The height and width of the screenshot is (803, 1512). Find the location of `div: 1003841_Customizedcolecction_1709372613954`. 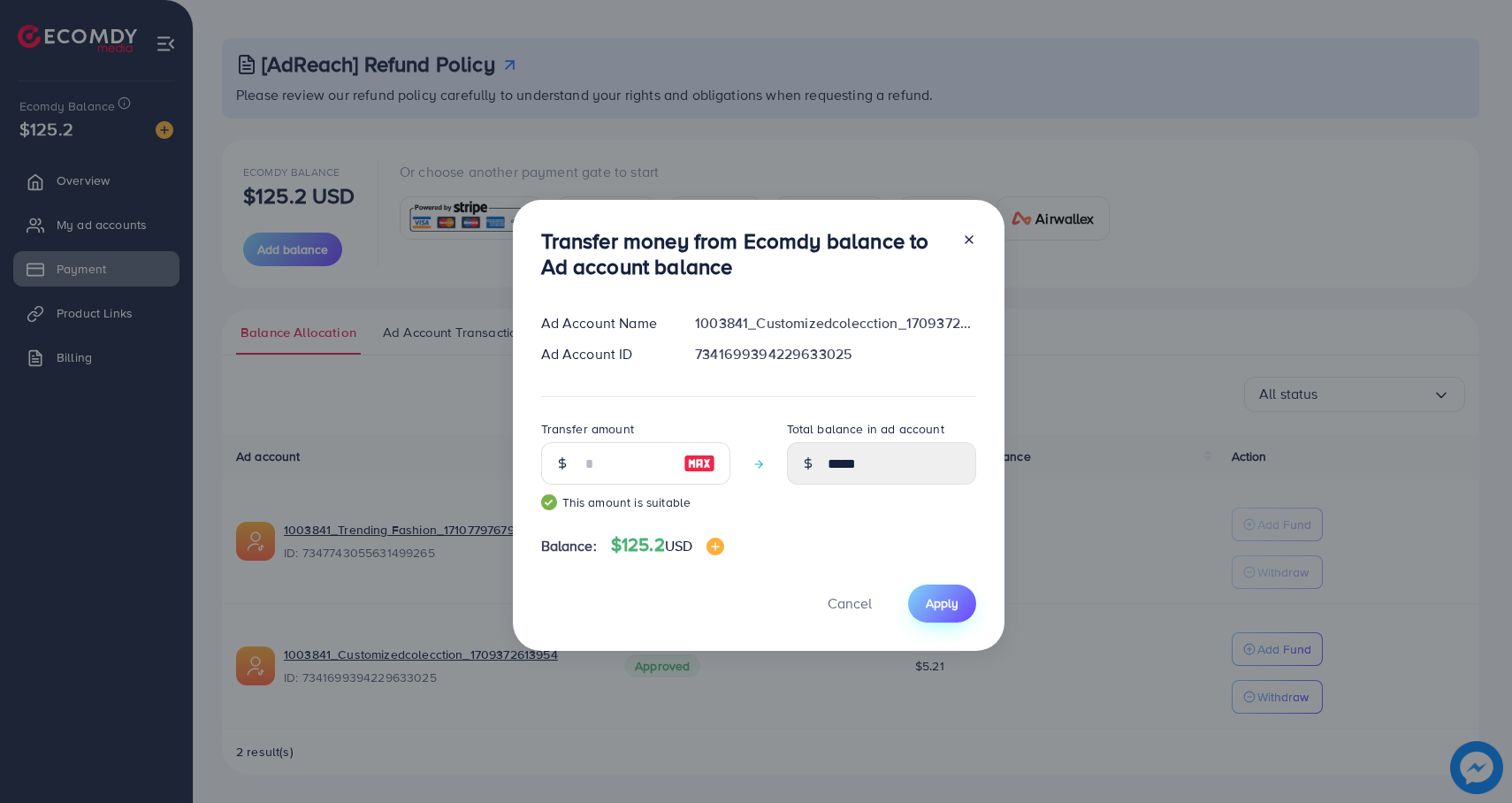

div: 1003841_Customizedcolecction_1709372613954 is located at coordinates (835, 323).